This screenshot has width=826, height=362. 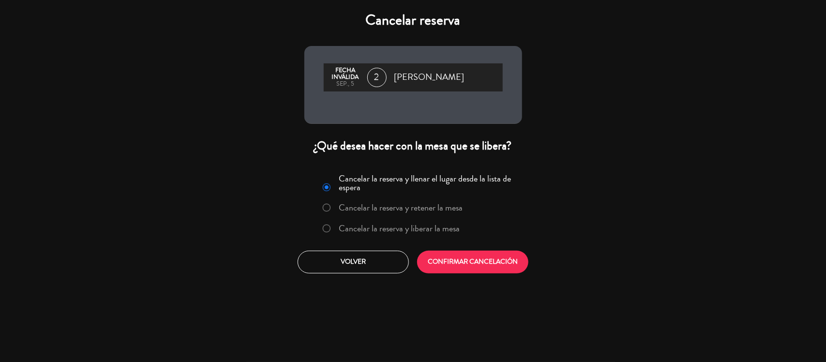 What do you see at coordinates (401, 208) in the screenshot?
I see `label: Cancelar la reserva y retener la mesa` at bounding box center [401, 208].